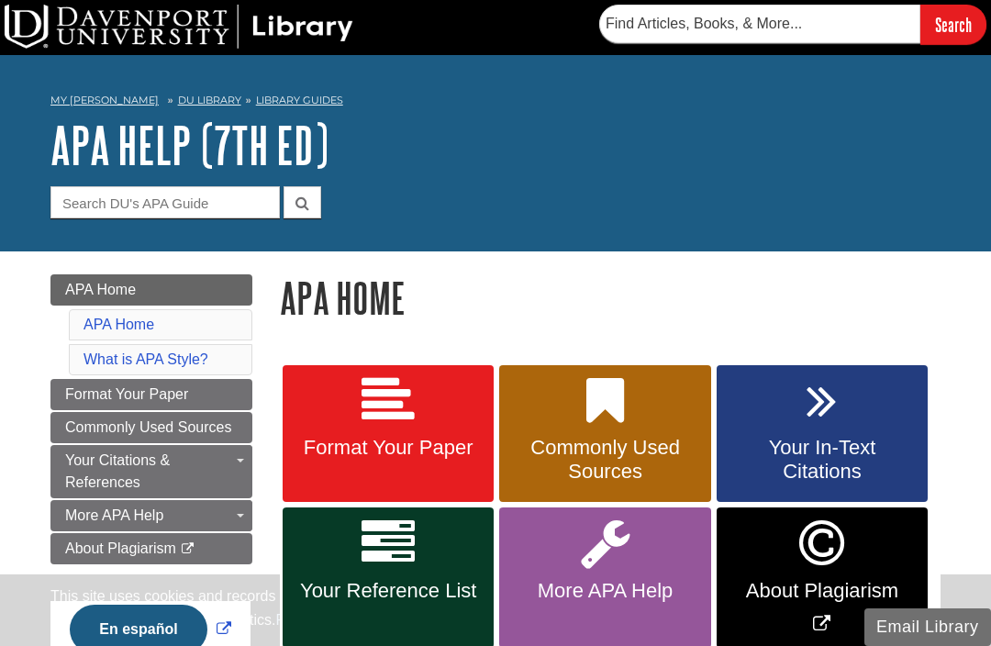 The image size is (991, 646). Describe the element at coordinates (953, 24) in the screenshot. I see `input: Search` at that location.